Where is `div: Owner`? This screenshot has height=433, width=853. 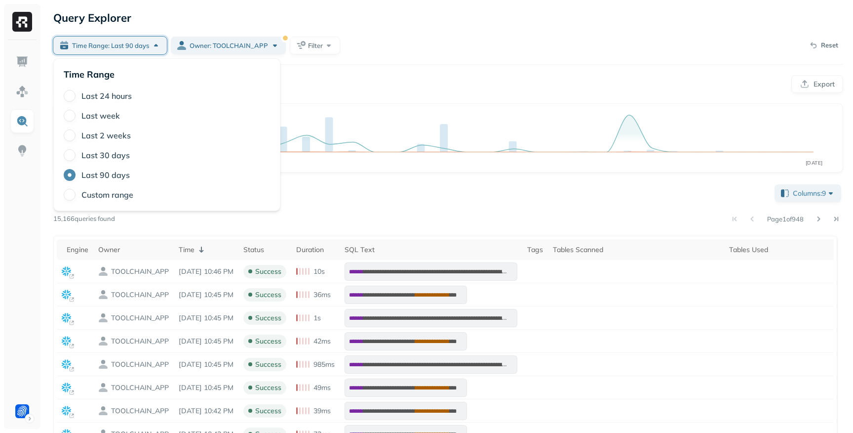 div: Owner is located at coordinates (133, 249).